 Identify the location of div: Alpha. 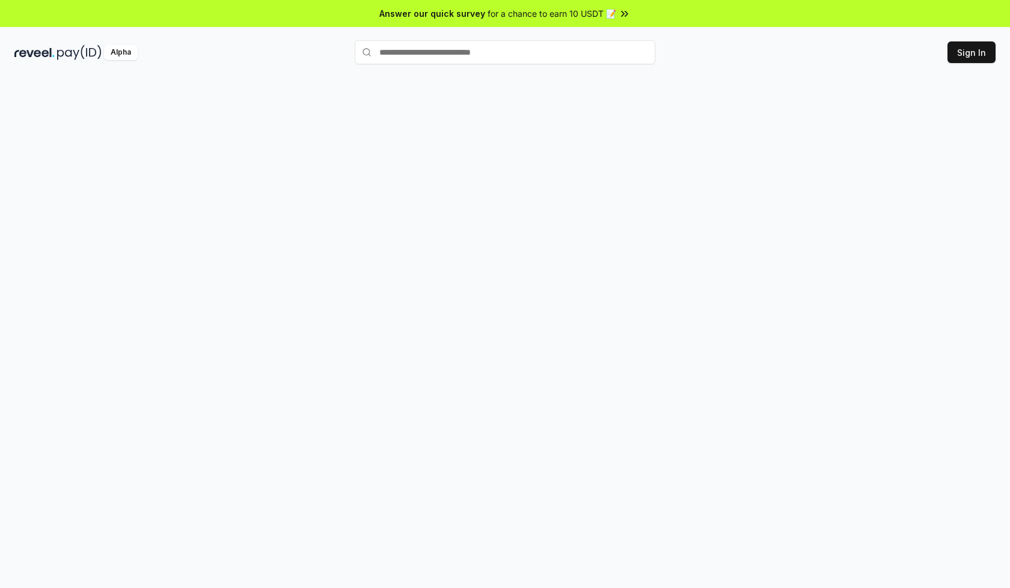
(121, 52).